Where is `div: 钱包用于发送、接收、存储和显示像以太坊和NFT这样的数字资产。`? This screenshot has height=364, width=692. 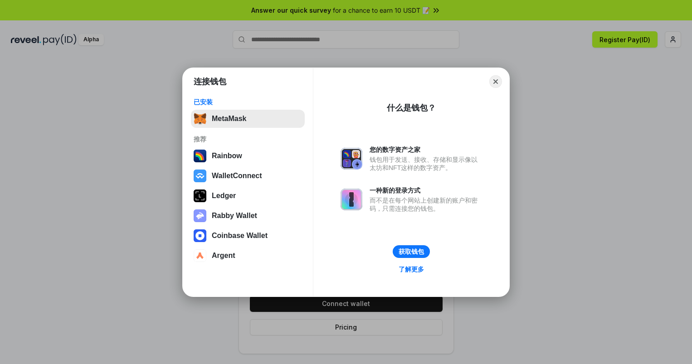 div: 钱包用于发送、接收、存储和显示像以太坊和NFT这样的数字资产。 is located at coordinates (426, 164).